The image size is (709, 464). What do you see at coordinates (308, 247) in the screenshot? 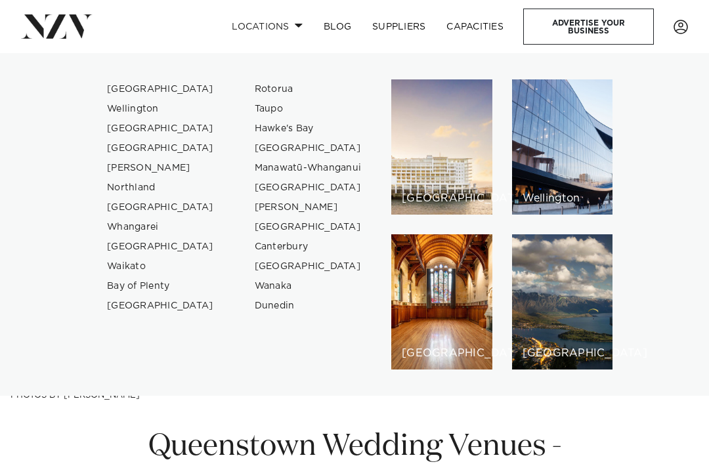
I see `a: Canterbury` at bounding box center [308, 247].